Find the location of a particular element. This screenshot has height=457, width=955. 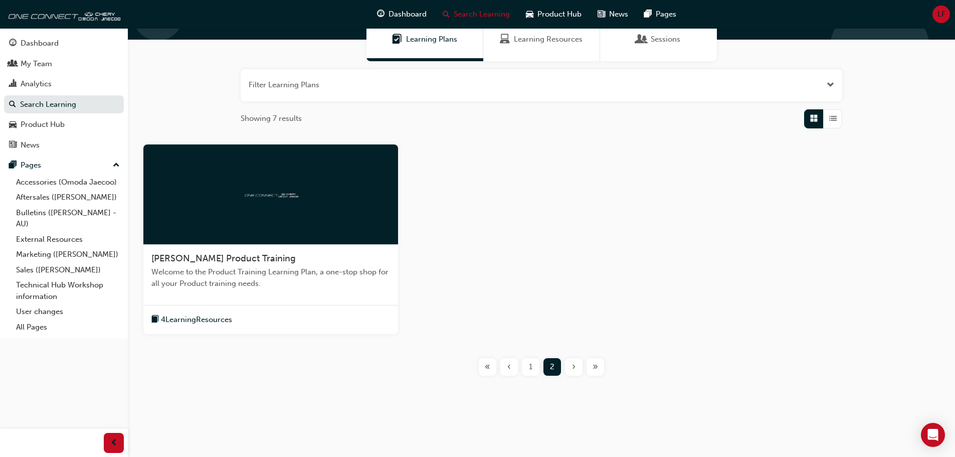

span: Product Hub is located at coordinates (559, 14).